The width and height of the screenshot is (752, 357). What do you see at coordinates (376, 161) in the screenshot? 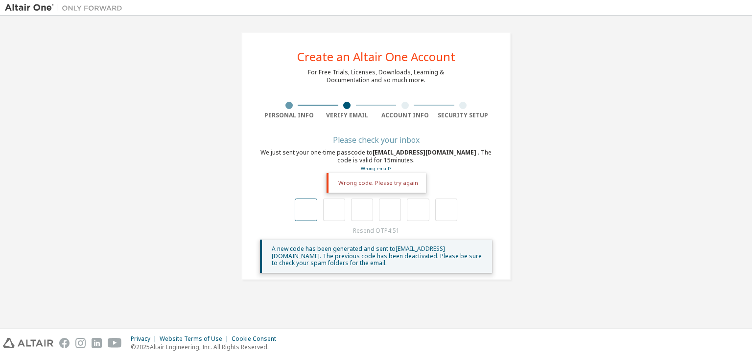
I see `div: We just sent your one-time passcode to . The code is valid for 15 minutes.` at bounding box center [376, 161].